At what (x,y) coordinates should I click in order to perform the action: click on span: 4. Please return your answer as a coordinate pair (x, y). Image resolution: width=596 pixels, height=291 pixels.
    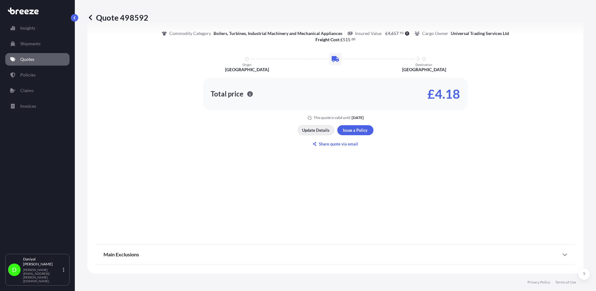
    Looking at the image, I should click on (389, 33).